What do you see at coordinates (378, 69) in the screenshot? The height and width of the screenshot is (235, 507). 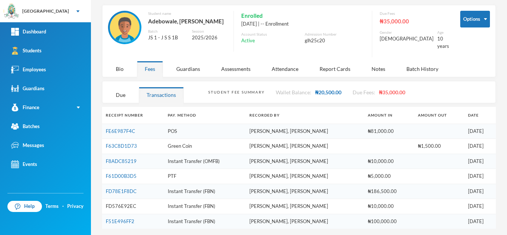 I see `div: Notes` at bounding box center [378, 69].